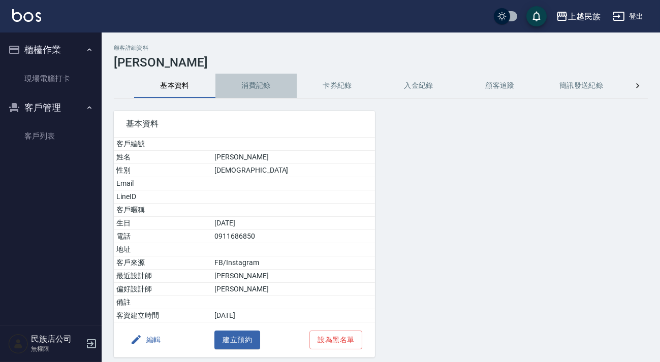 The image size is (660, 362). I want to click on button: 登出, so click(628, 16).